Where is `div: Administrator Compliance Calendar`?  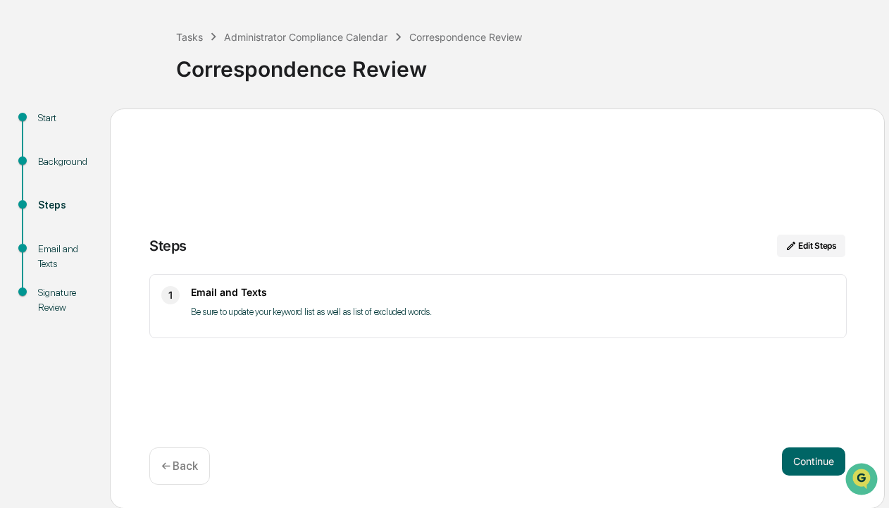
div: Administrator Compliance Calendar is located at coordinates (306, 37).